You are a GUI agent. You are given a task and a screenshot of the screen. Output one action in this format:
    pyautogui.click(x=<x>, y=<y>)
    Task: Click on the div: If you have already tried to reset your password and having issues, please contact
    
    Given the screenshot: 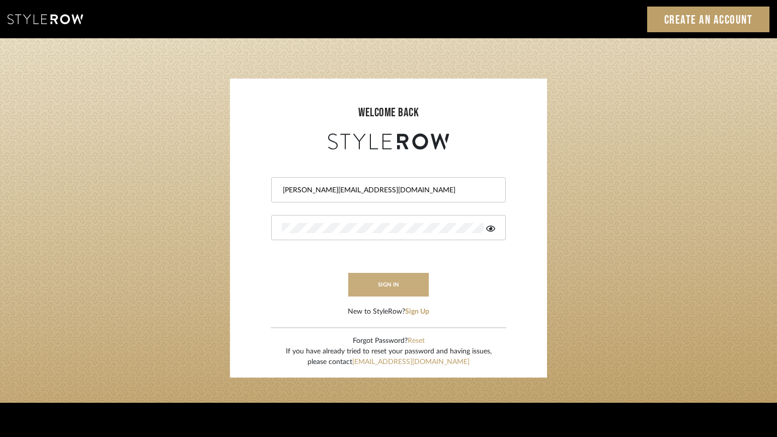 What is the action you would take?
    pyautogui.click(x=389, y=357)
    